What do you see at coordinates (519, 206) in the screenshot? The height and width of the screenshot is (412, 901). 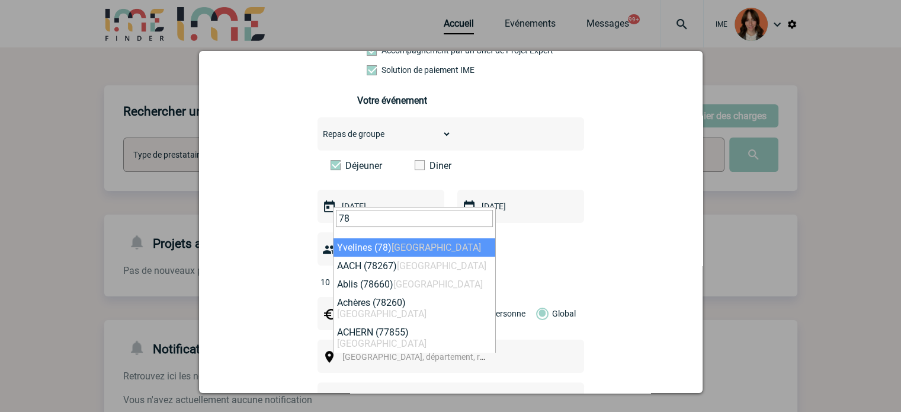 I see `input: Date de fin` at bounding box center [519, 206].